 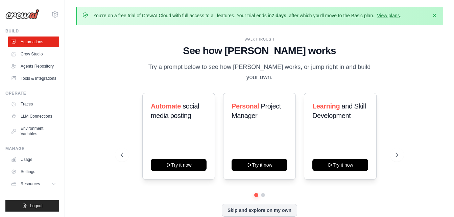 What do you see at coordinates (256, 111) in the screenshot?
I see `span: Project Manager` at bounding box center [256, 111].